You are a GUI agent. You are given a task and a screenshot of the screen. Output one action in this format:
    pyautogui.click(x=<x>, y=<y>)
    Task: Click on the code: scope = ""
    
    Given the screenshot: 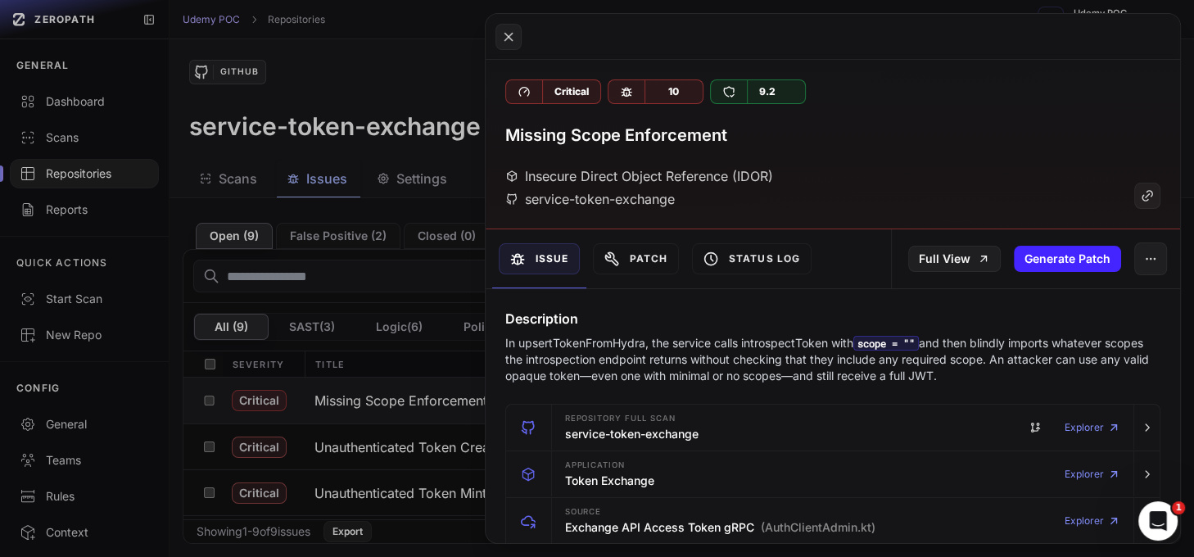 What is the action you would take?
    pyautogui.click(x=886, y=343)
    